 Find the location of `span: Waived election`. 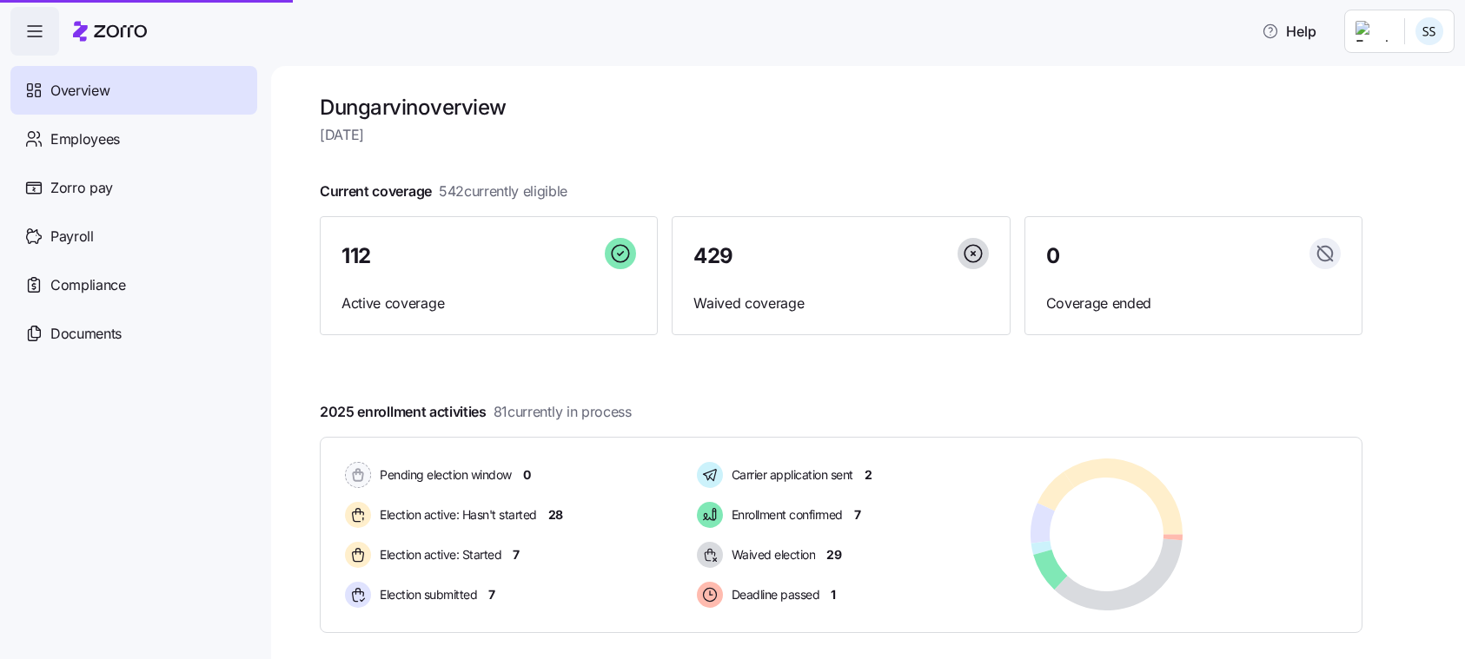

span: Waived election is located at coordinates (771, 555).